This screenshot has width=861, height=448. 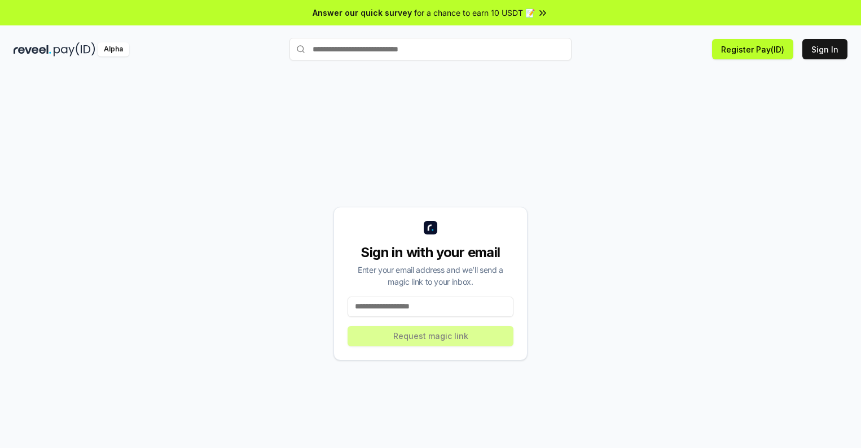 I want to click on div: Alpha, so click(x=113, y=49).